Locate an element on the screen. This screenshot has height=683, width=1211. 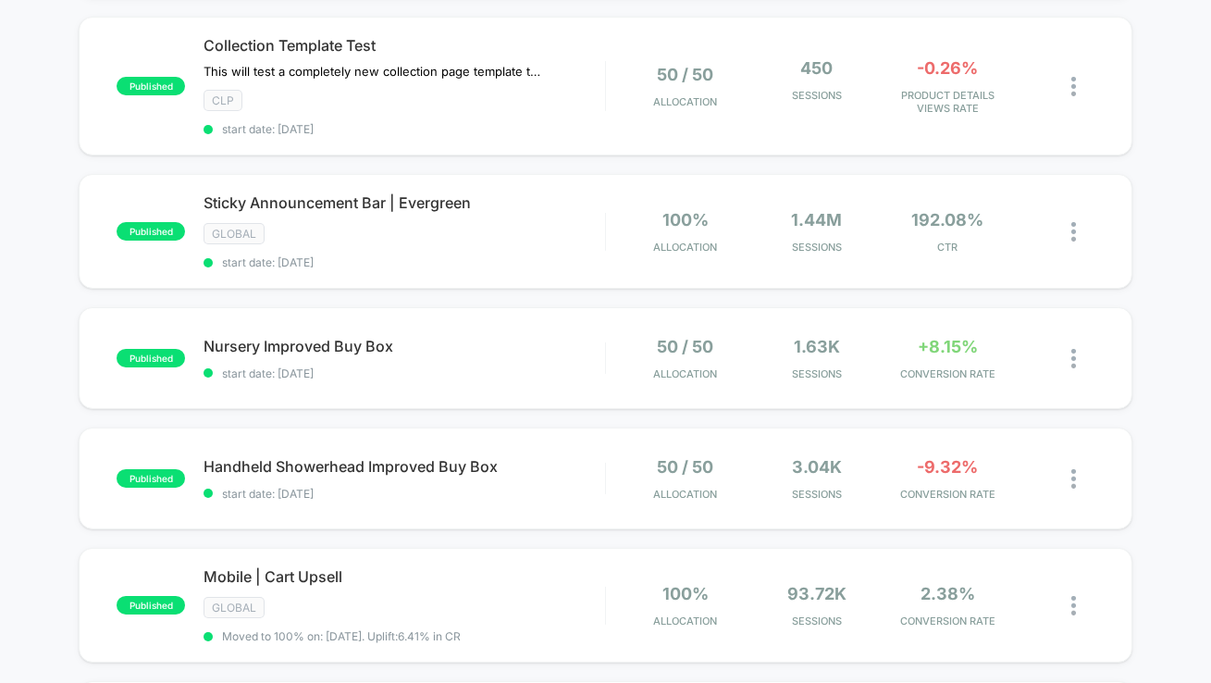
span: 1.44M is located at coordinates (816, 219).